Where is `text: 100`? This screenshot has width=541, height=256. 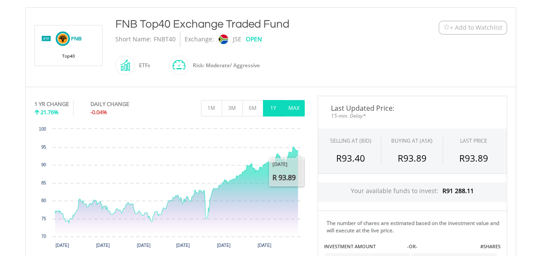 text: 100 is located at coordinates (42, 129).